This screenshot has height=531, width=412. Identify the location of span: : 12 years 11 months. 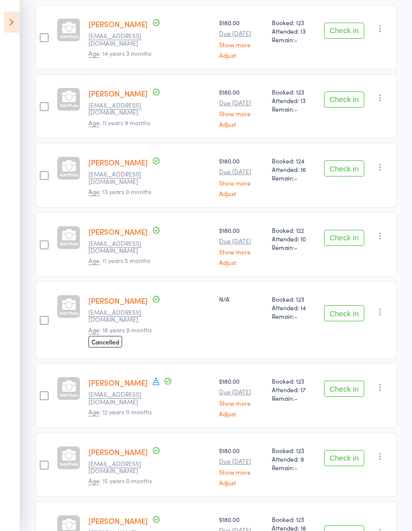
(120, 412).